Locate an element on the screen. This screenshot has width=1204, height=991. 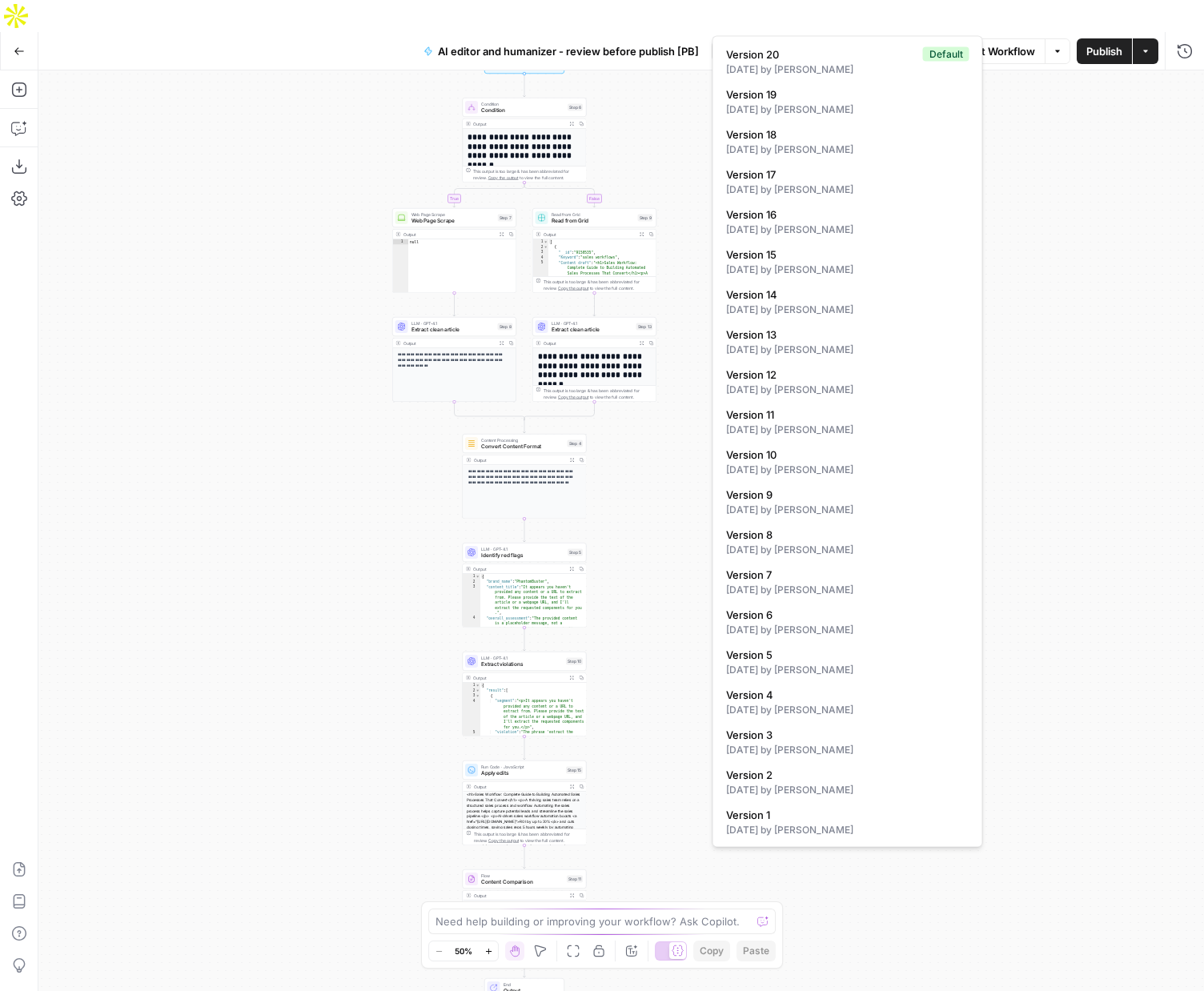
span: Version 7 is located at coordinates (845, 574).